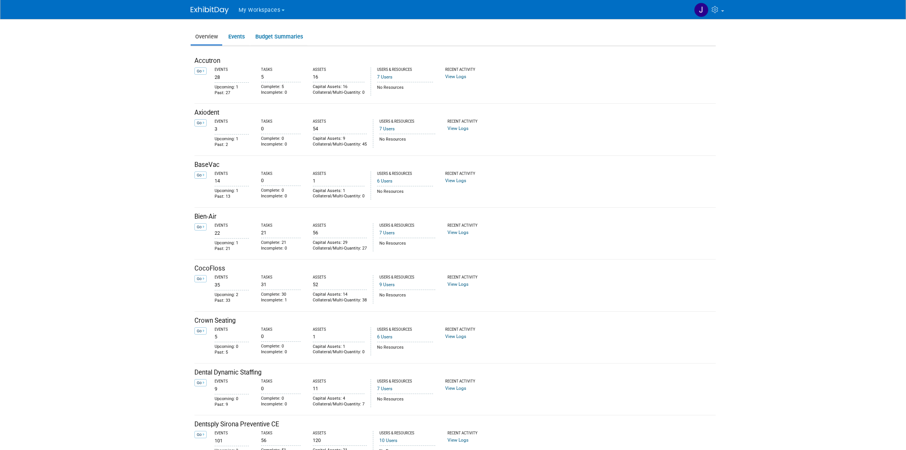  What do you see at coordinates (455, 113) in the screenshot?
I see `div: Axiodent` at bounding box center [455, 113].